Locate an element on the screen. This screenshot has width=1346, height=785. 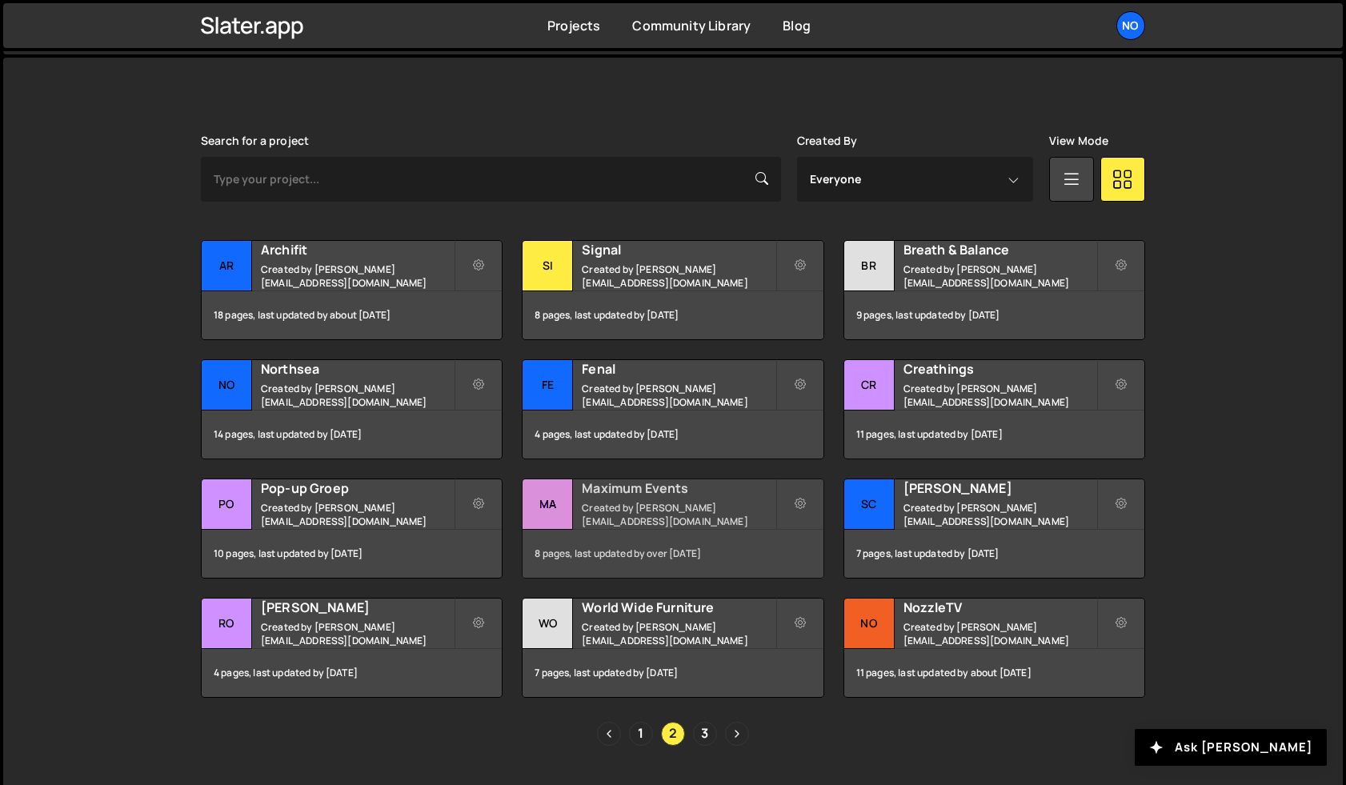
a: Previous page is located at coordinates (609, 734).